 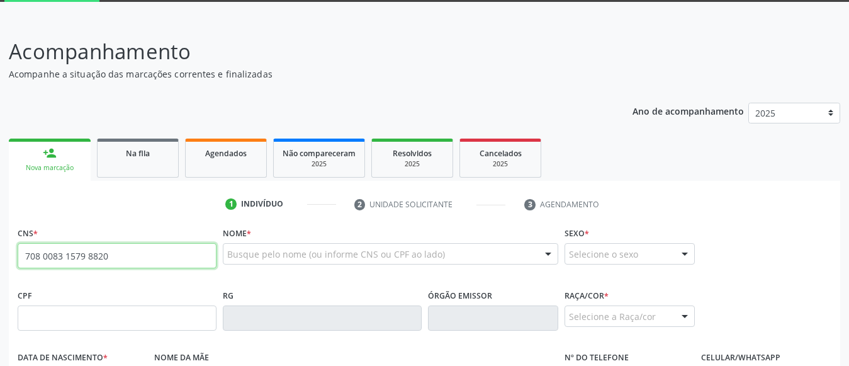 I want to click on span: Busque pelo nome (ou informe CNS ou CPF ao lado), so click(x=336, y=254).